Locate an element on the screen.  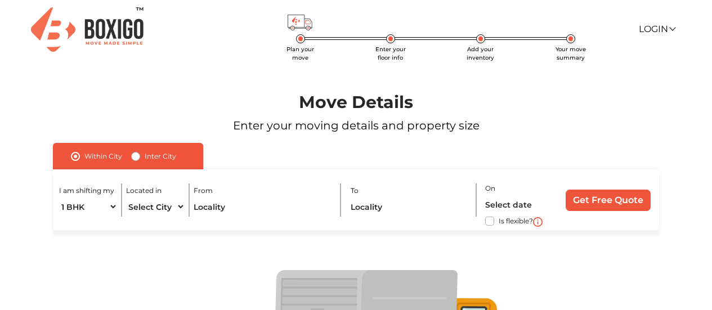
span: Enter your floor info is located at coordinates (391, 53).